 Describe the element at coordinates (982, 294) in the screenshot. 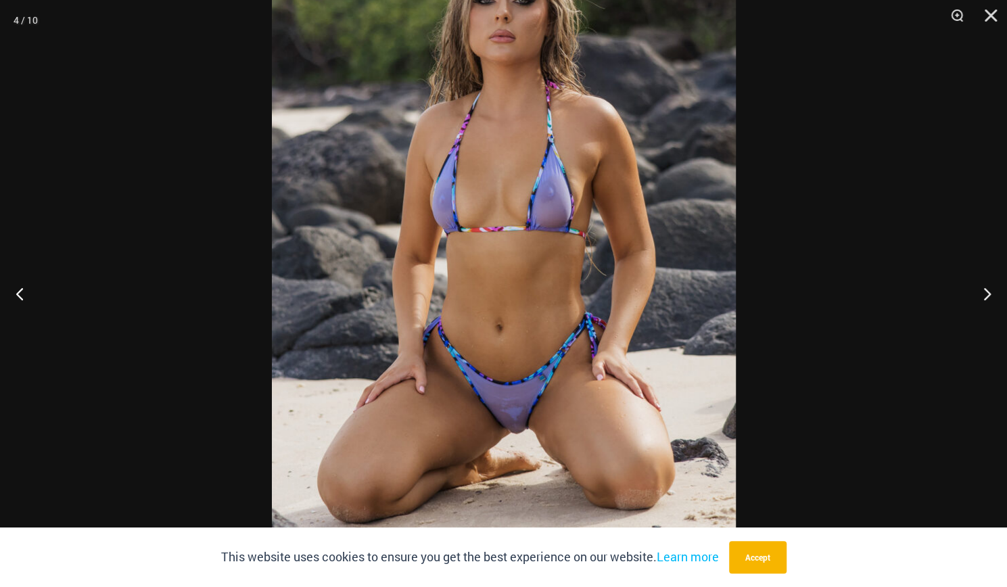

I see `button: Next` at that location.